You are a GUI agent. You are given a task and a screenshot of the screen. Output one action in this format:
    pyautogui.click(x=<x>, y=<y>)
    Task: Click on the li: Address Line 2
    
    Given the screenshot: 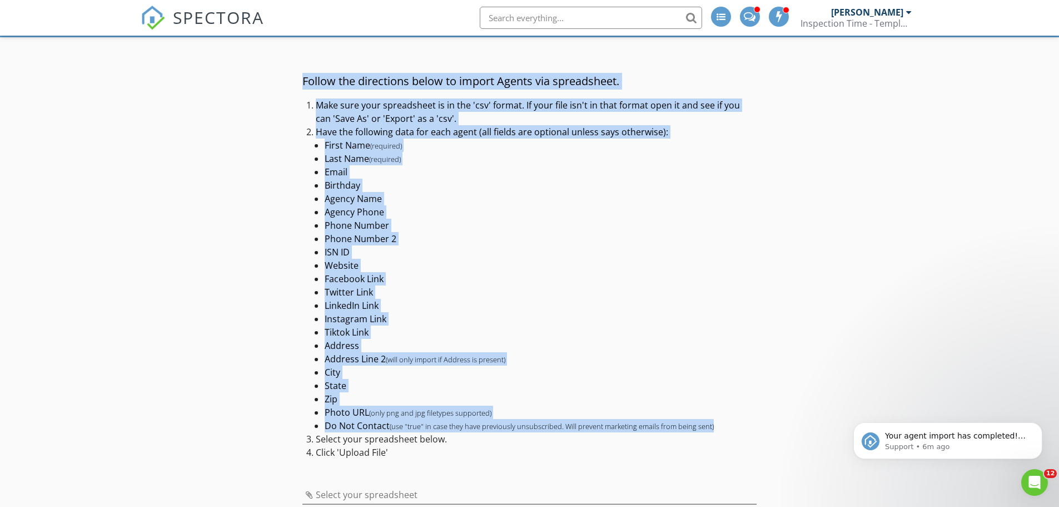 What is the action you would take?
    pyautogui.click(x=541, y=359)
    